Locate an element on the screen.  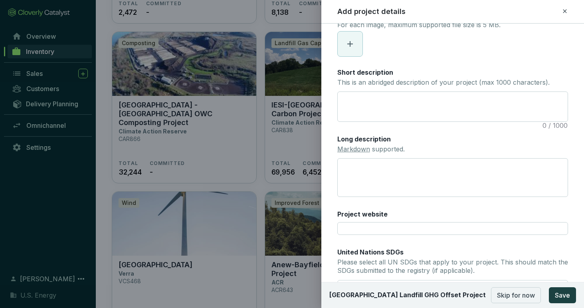
label: United Nations SDGs is located at coordinates (371, 252).